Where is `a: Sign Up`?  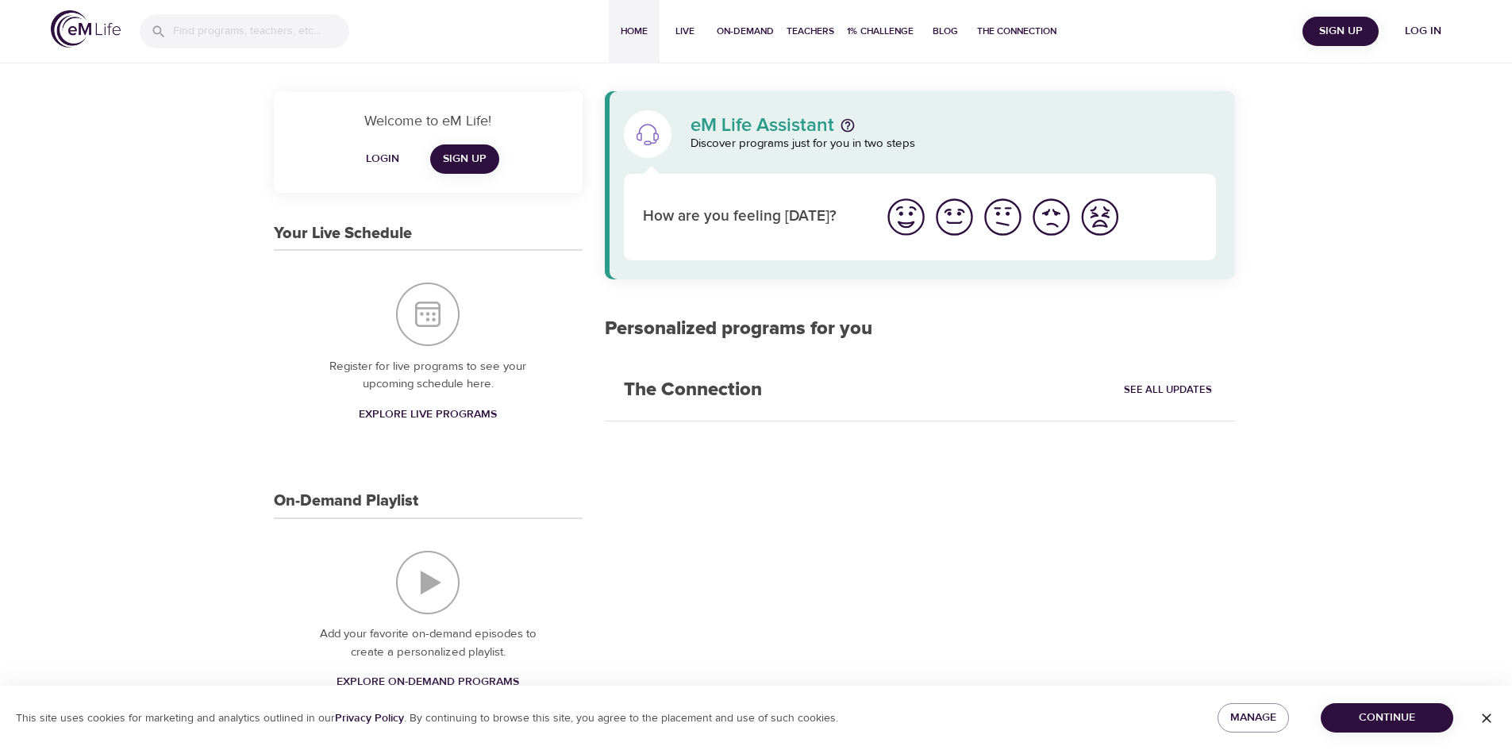 a: Sign Up is located at coordinates (464, 159).